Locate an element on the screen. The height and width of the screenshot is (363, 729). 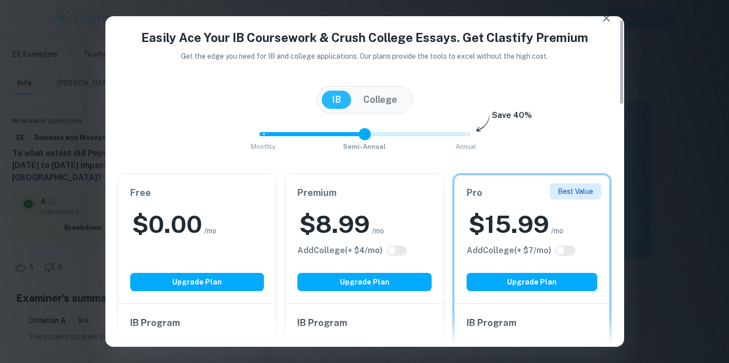
button: College is located at coordinates (380, 100).